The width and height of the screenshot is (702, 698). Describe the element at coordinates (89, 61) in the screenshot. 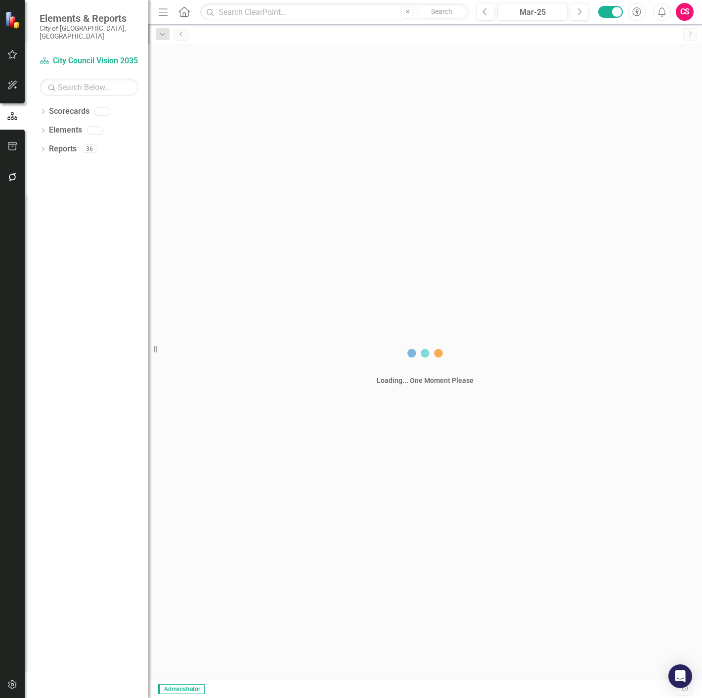

I see `a: City Council Vision 2035` at that location.